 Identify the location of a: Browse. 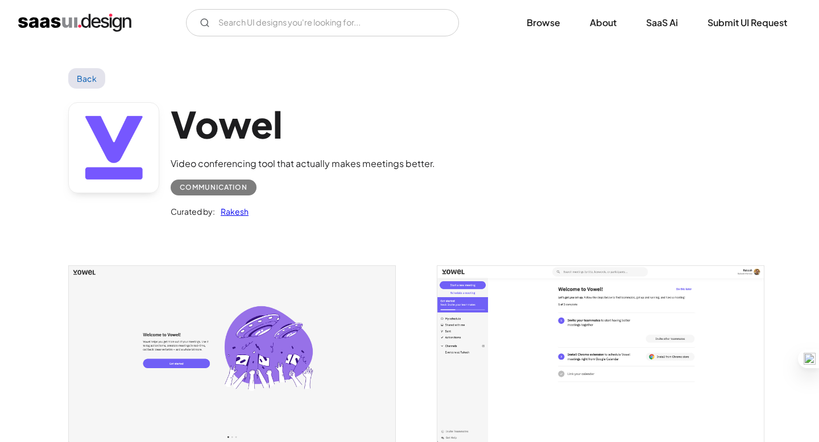
(543, 23).